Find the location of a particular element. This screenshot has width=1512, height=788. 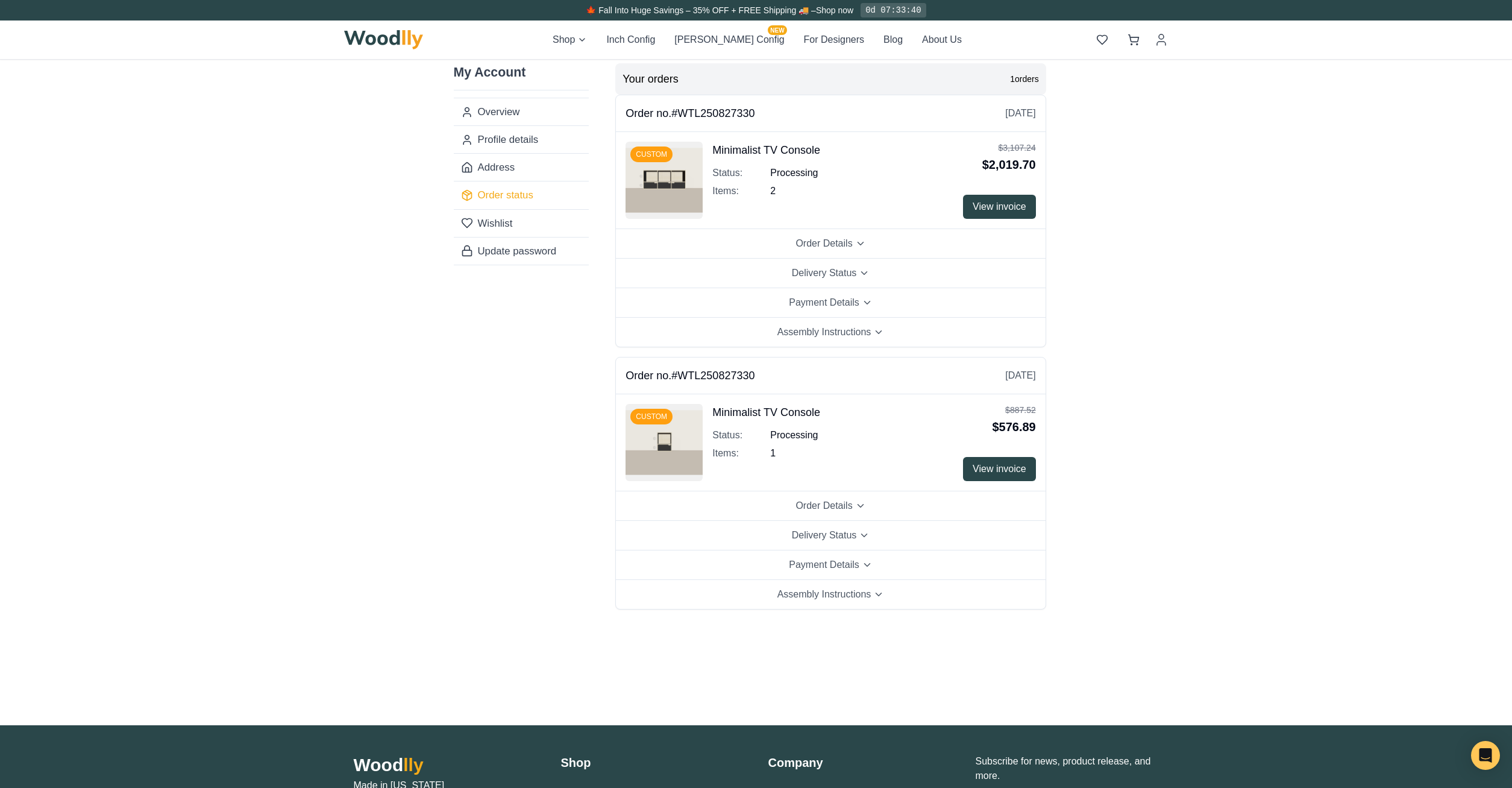

div: $576.89 is located at coordinates (1014, 427).